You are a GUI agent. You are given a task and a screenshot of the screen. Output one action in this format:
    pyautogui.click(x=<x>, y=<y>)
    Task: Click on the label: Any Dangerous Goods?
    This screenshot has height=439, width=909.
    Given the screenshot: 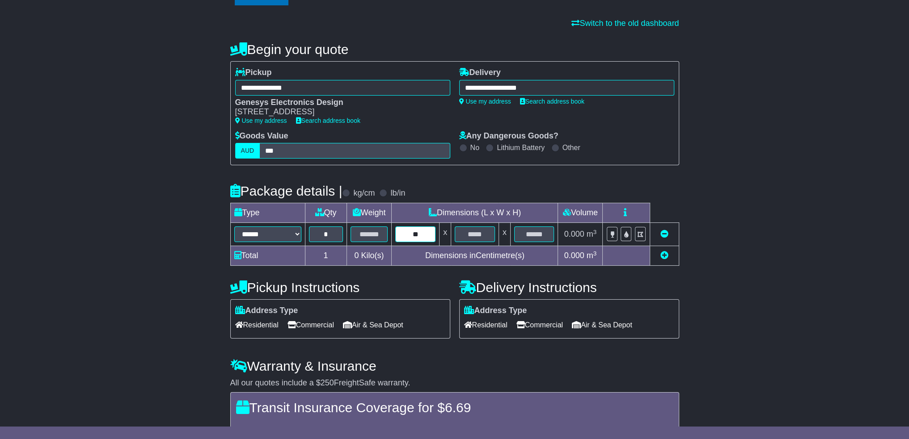 What is the action you would take?
    pyautogui.click(x=509, y=136)
    